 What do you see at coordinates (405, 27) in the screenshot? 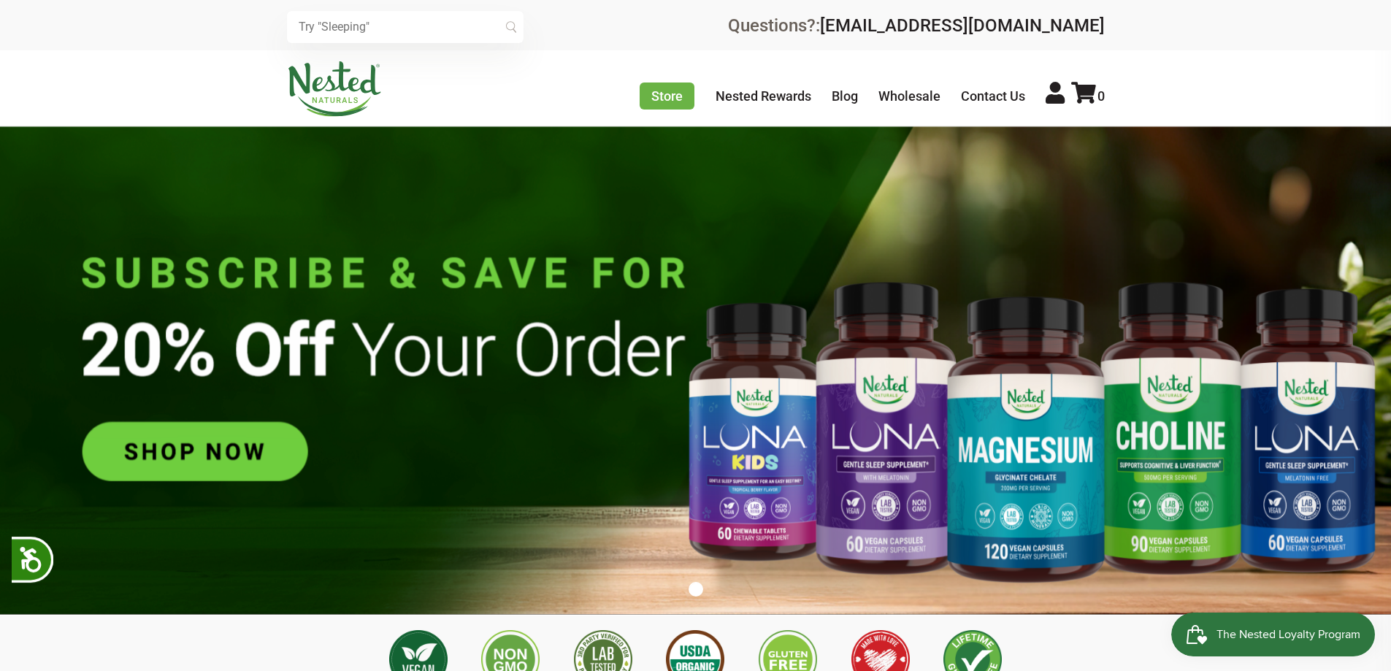
I see `input: Try "Sleeping"` at bounding box center [405, 27].